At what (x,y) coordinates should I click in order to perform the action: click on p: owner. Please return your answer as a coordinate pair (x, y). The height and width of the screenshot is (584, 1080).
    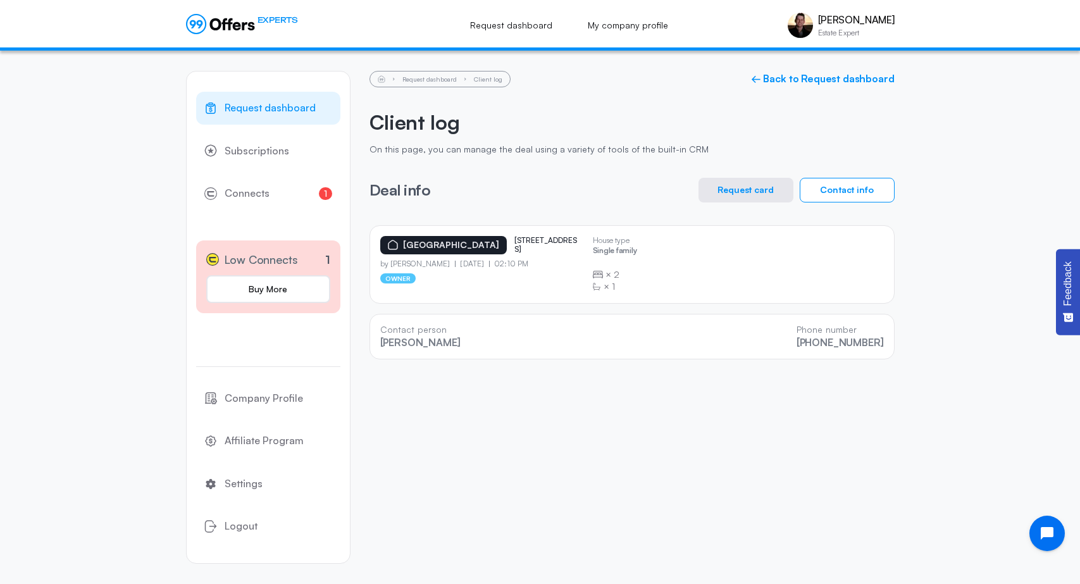
    Looking at the image, I should click on (398, 278).